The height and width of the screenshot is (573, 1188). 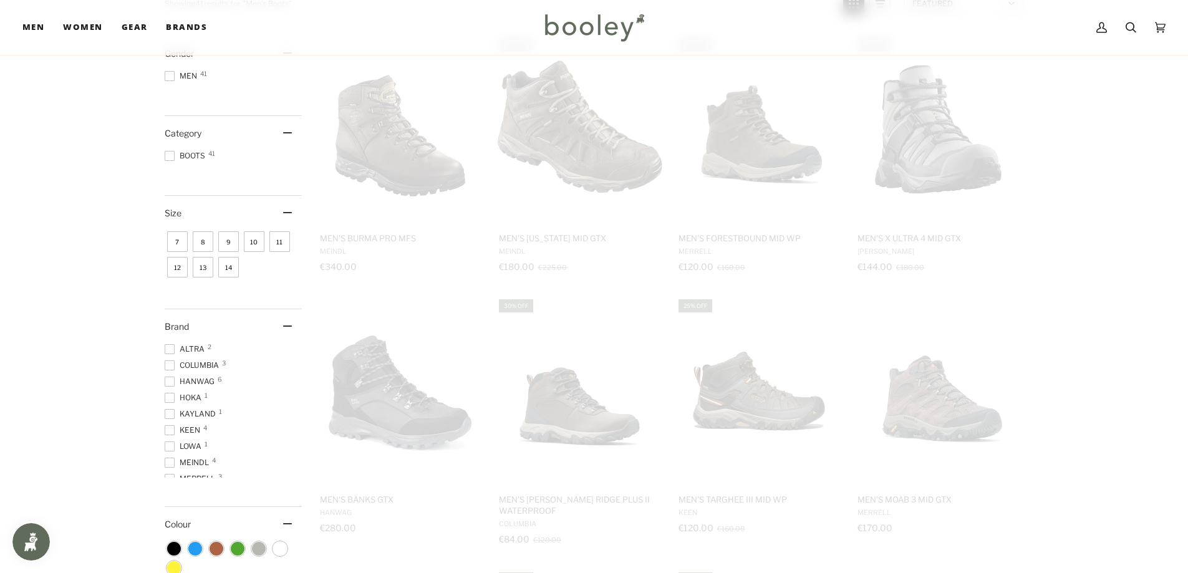 I want to click on span: Kayland, so click(x=192, y=414).